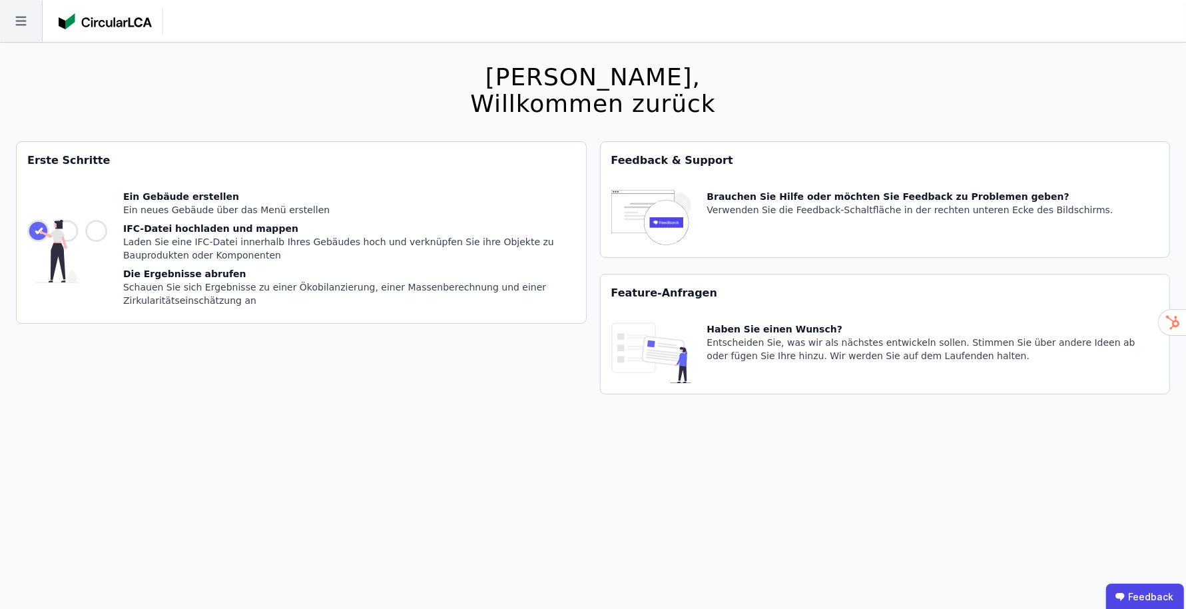  What do you see at coordinates (67, 251) in the screenshot?
I see `img: getting_started_tile-DrF_GRSv.svg` at bounding box center [67, 251].